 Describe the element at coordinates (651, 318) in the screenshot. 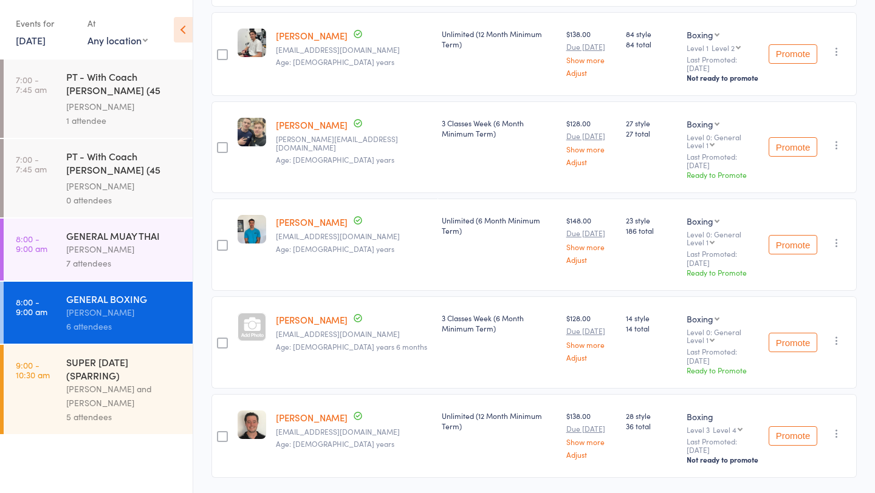

I see `span: 14 style` at that location.